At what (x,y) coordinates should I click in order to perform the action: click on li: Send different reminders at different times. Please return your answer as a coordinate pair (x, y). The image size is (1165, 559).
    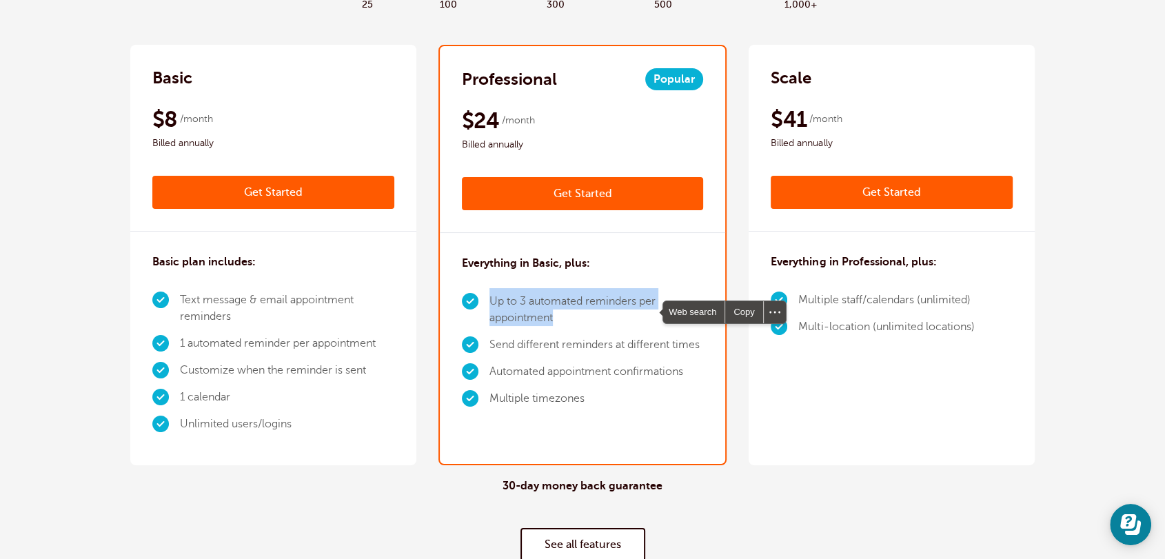
    Looking at the image, I should click on (596, 345).